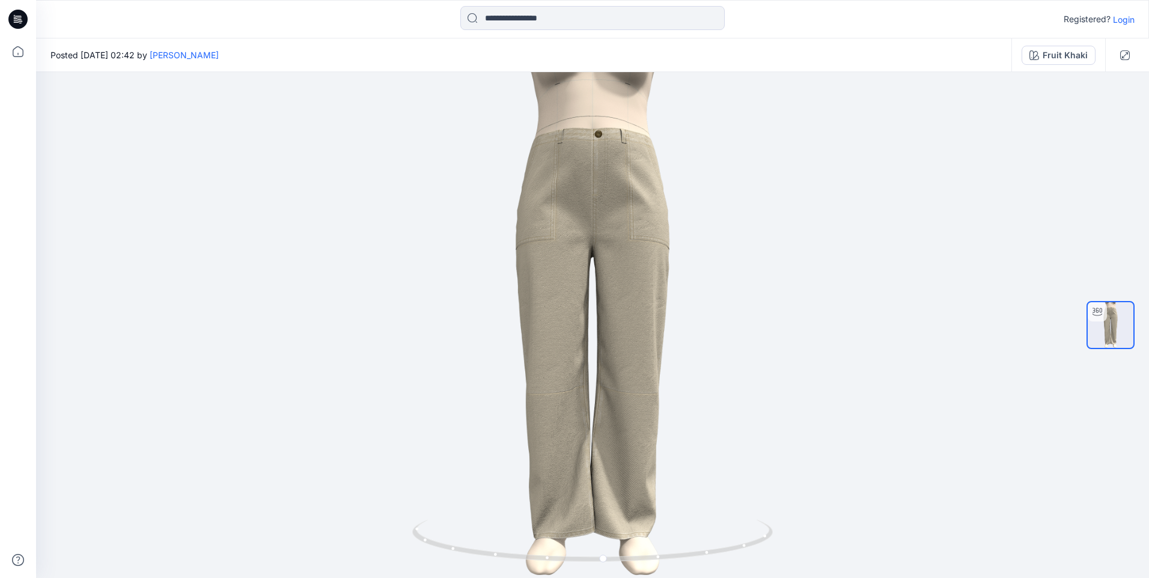 This screenshot has height=578, width=1149. I want to click on img: turntable-19-09-2025-23:44:20, so click(1111, 325).